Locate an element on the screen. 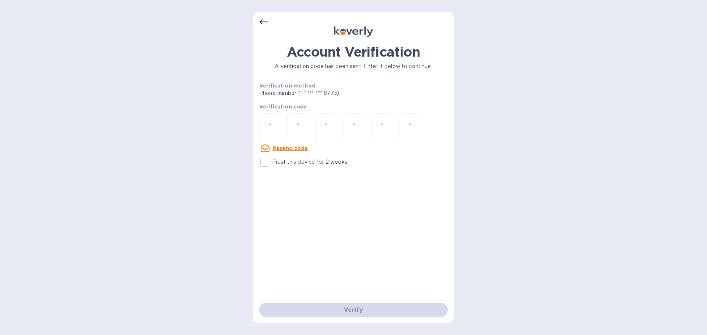 This screenshot has height=335, width=707. u: Resend code is located at coordinates (290, 148).